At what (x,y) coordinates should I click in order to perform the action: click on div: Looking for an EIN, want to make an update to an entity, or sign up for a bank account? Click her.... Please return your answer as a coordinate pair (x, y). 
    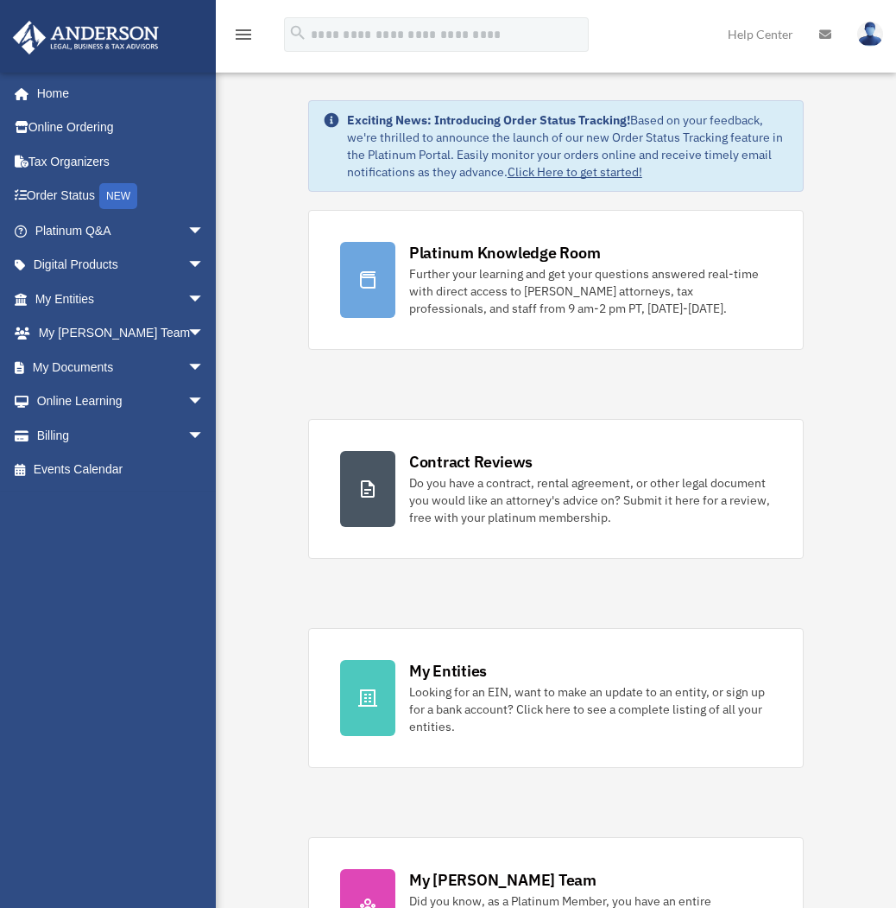
    Looking at the image, I should click on (591, 709).